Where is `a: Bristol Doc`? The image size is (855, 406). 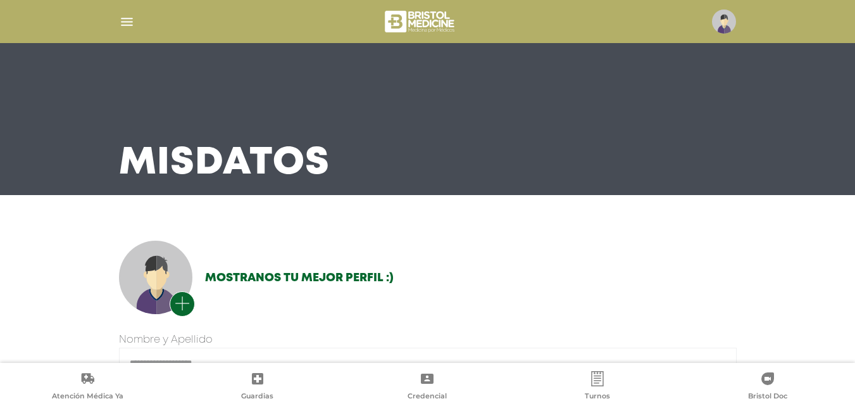
a: Bristol Doc is located at coordinates (767, 387).